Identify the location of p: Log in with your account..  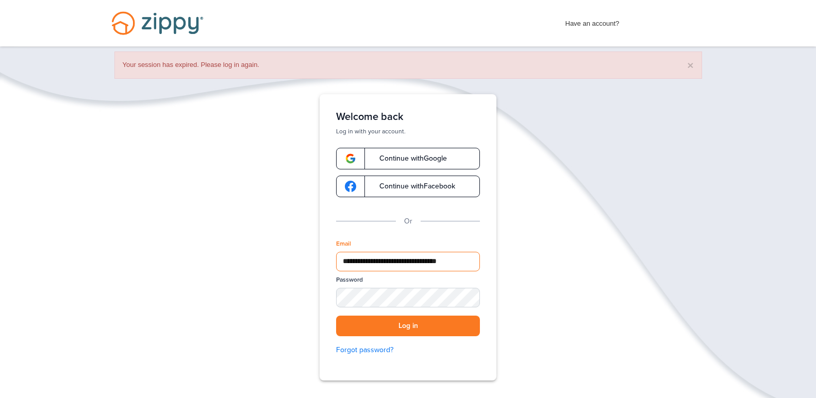
(407, 131).